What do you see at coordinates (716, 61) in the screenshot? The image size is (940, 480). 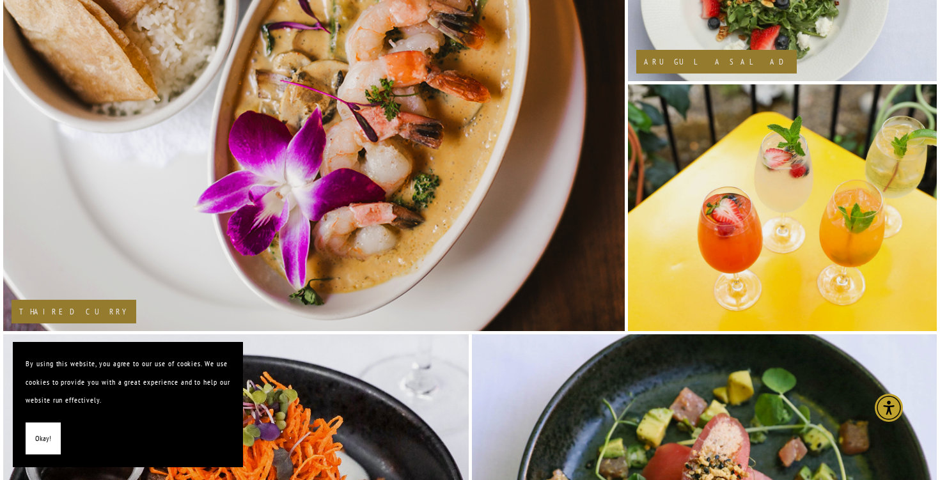 I see `h2: Arugula Salad` at bounding box center [716, 61].